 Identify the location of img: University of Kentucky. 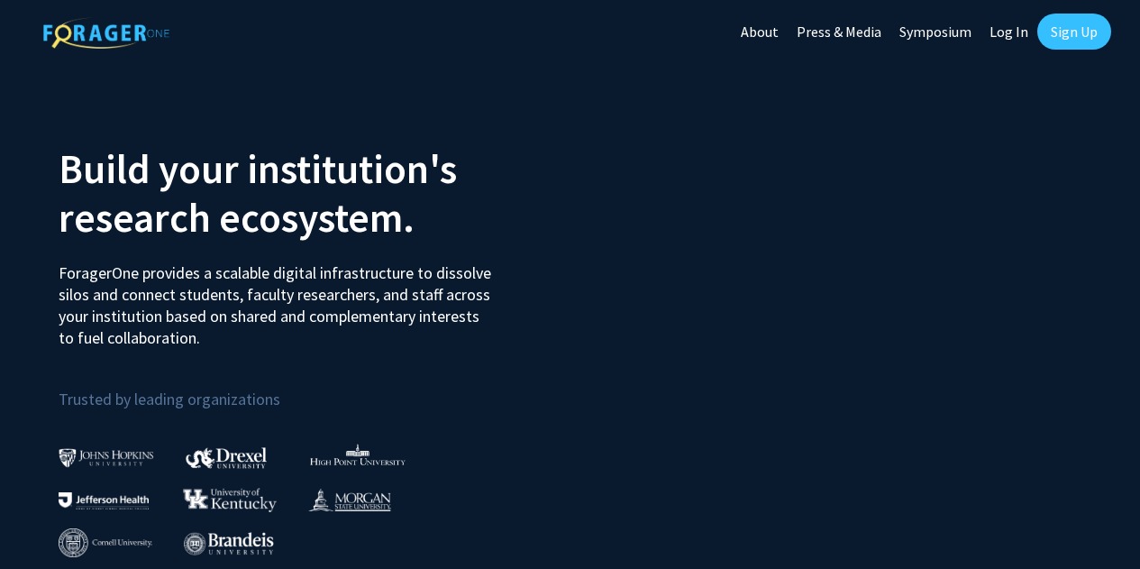
(230, 499).